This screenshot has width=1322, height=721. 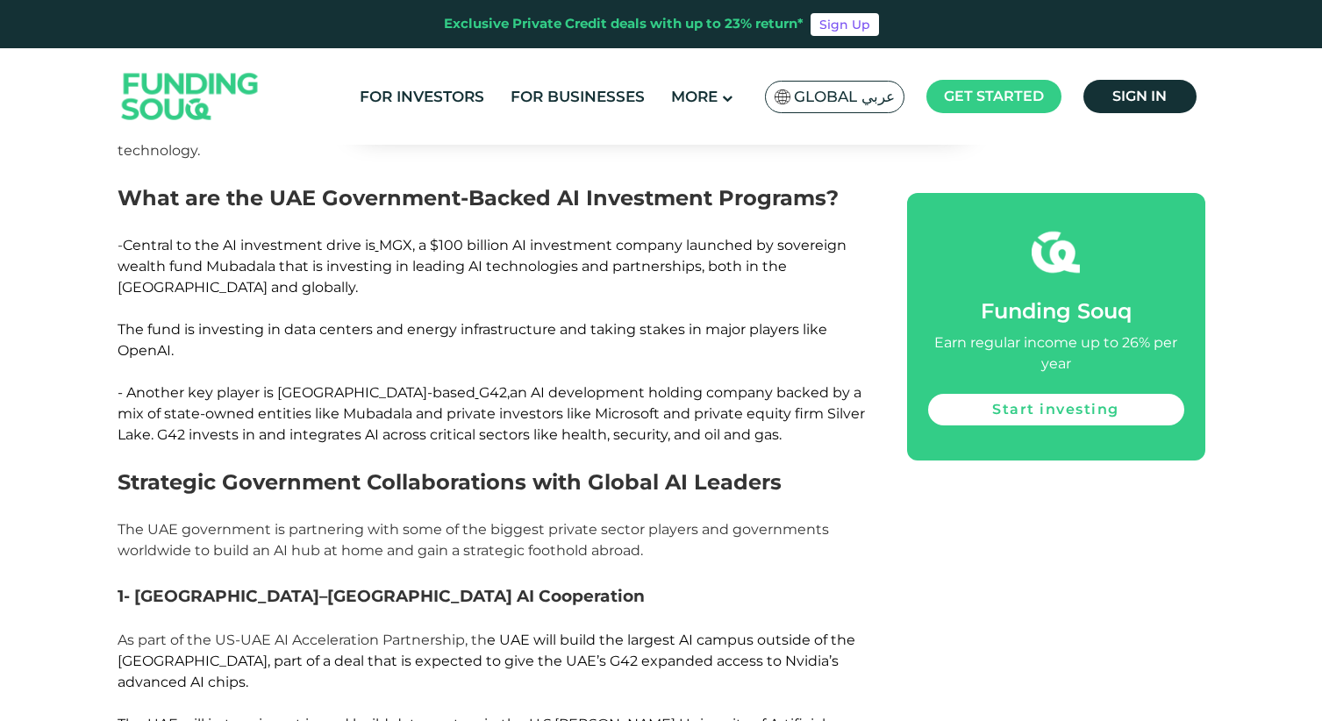 What do you see at coordinates (624, 24) in the screenshot?
I see `div: Exclusive Private Credit deals with up to 23% return*` at bounding box center [624, 24].